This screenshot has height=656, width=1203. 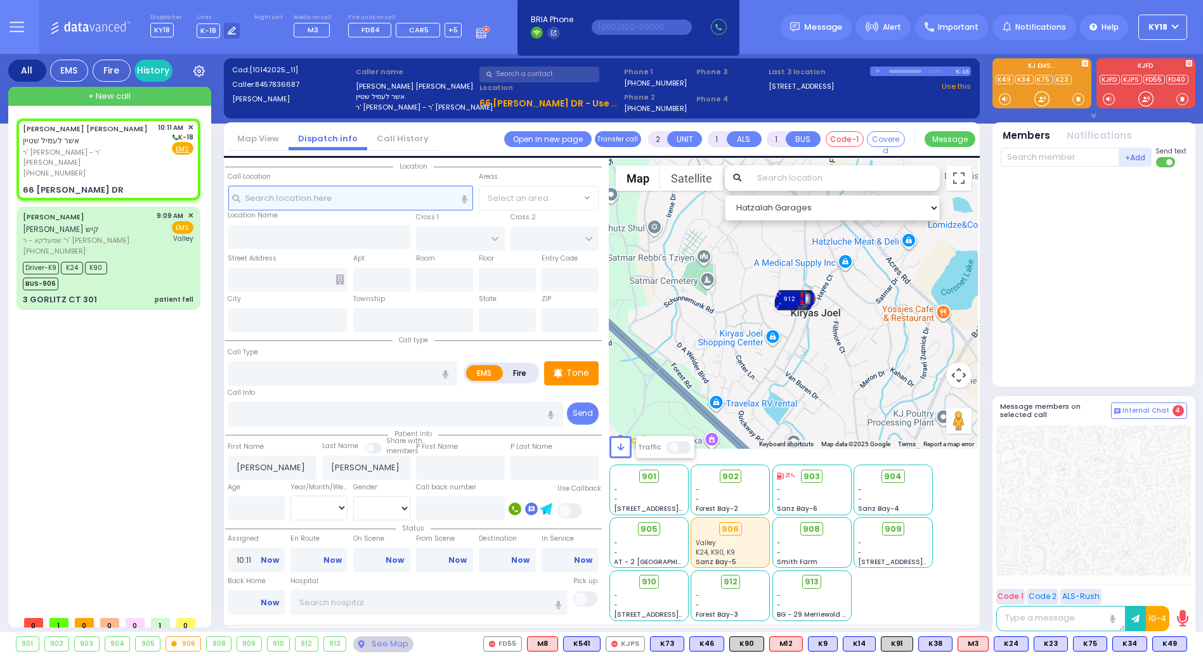 What do you see at coordinates (552, 20) in the screenshot?
I see `span: BRIA Phone` at bounding box center [552, 20].